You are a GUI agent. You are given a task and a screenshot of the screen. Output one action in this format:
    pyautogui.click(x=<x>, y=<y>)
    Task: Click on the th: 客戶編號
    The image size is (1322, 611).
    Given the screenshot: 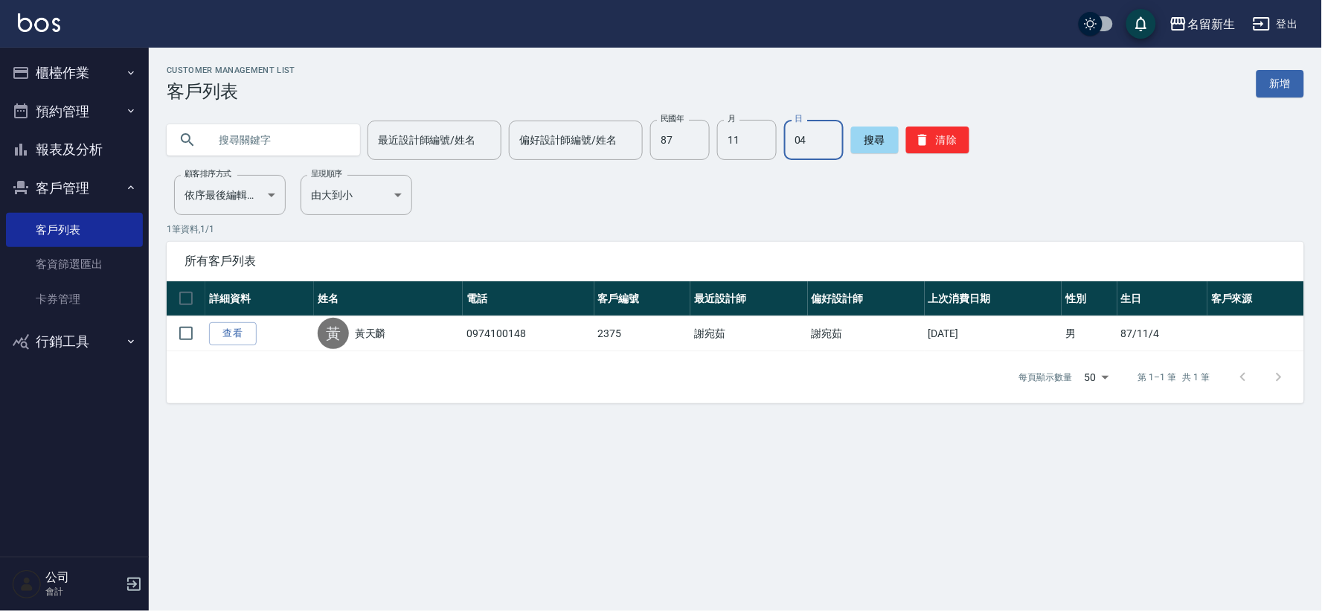 What is the action you would take?
    pyautogui.click(x=643, y=298)
    